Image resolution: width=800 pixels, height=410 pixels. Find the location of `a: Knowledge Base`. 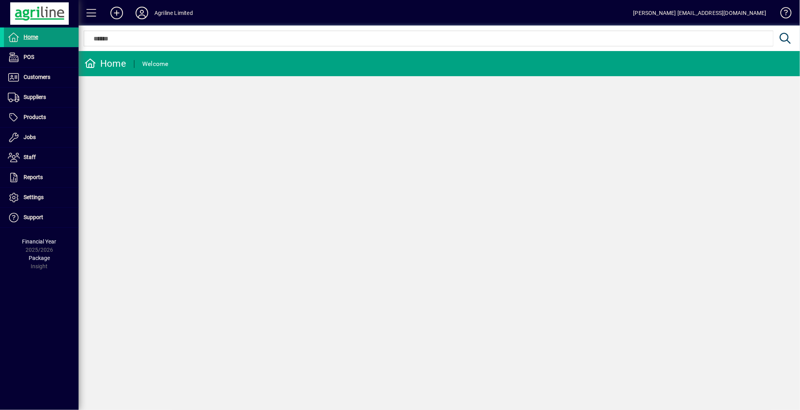

a: Knowledge Base is located at coordinates (782, 14).